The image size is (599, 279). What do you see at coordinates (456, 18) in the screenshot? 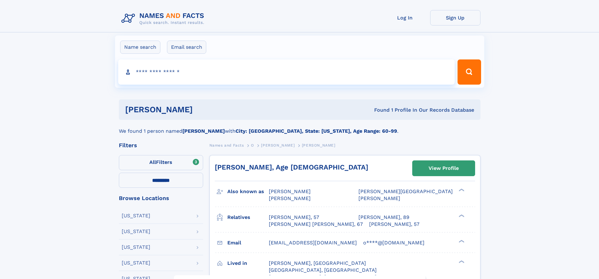
I see `a: Sign Up` at bounding box center [456, 18].